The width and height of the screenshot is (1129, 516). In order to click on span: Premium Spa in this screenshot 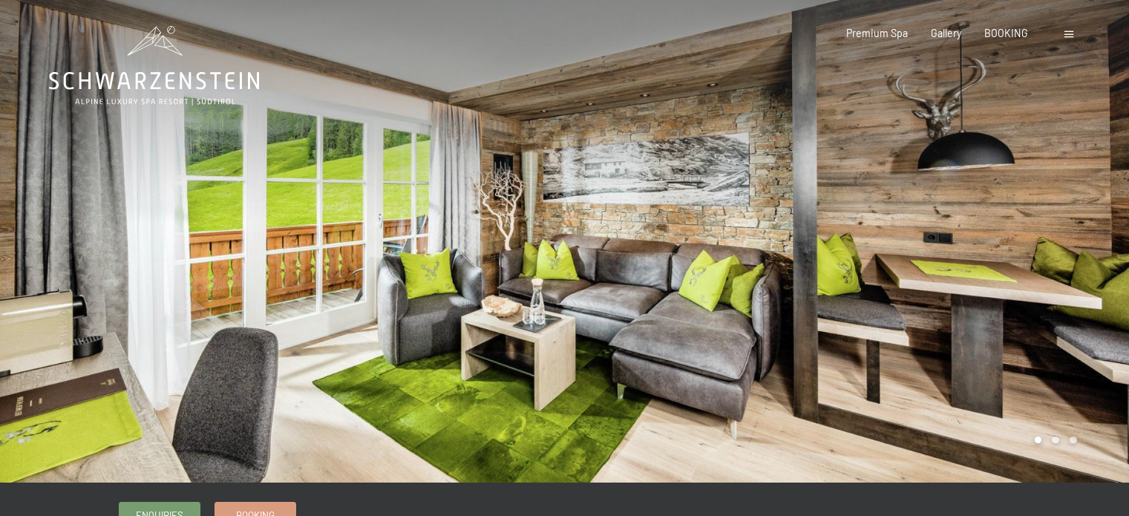, I will do `click(877, 33)`.